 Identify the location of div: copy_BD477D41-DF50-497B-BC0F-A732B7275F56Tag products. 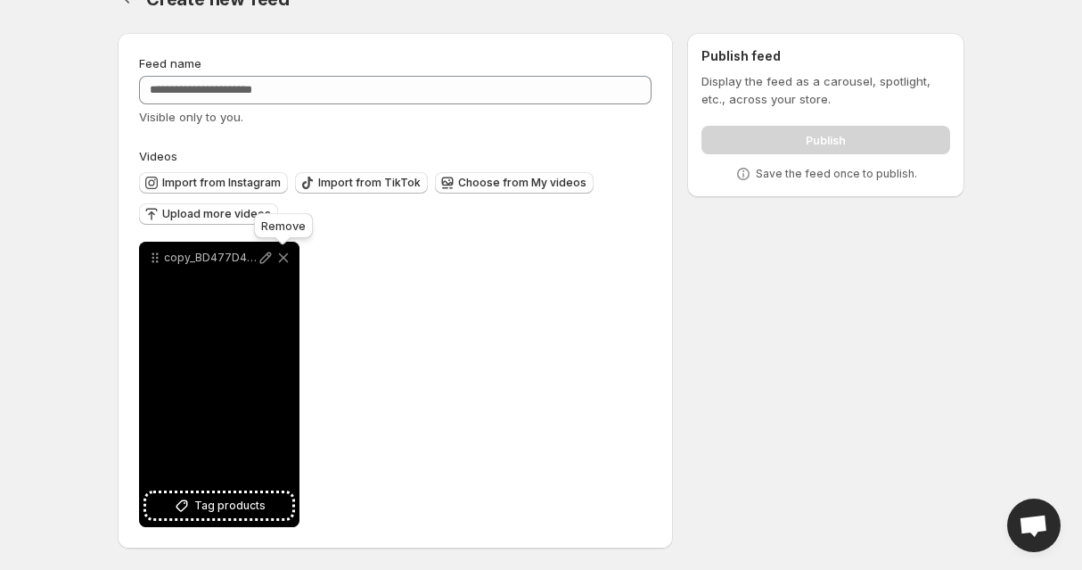
(219, 384).